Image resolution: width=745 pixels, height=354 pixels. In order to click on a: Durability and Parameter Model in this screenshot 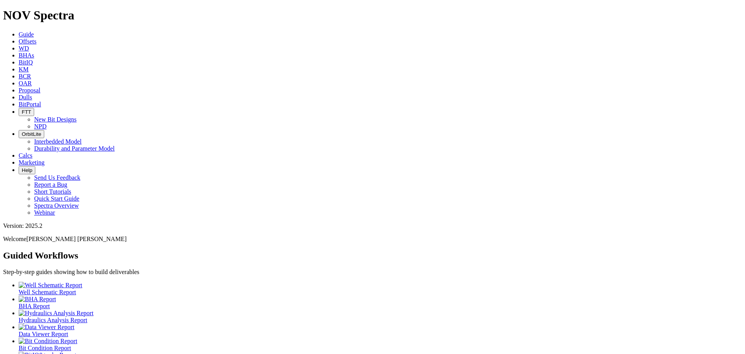, I will do `click(75, 148)`.